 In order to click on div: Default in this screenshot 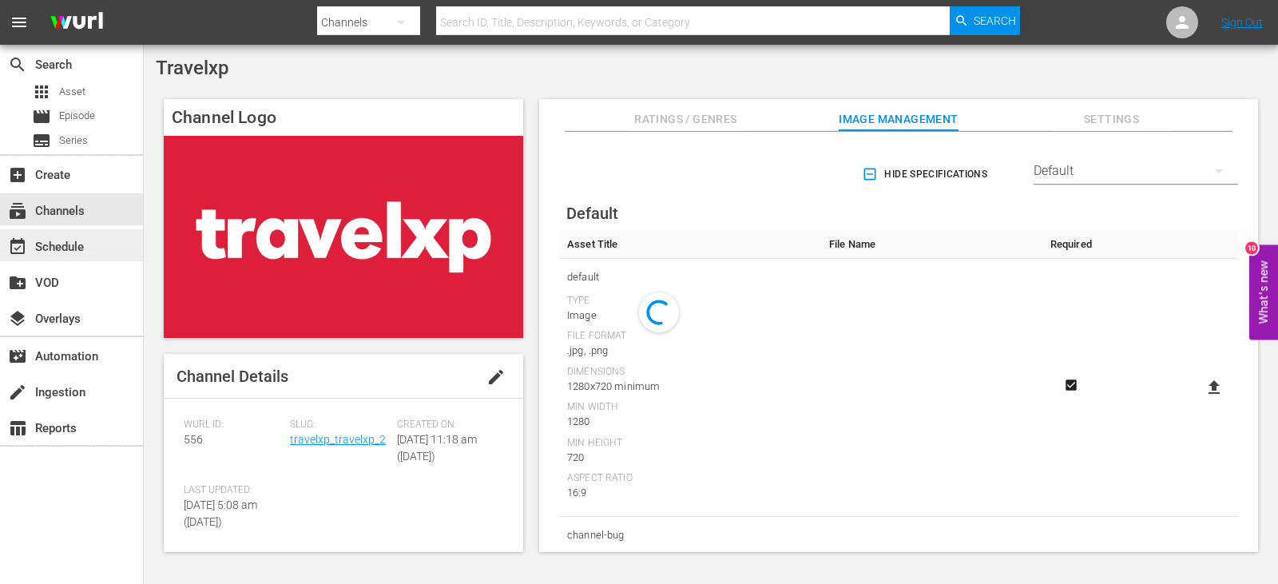, I will do `click(1136, 171)`.